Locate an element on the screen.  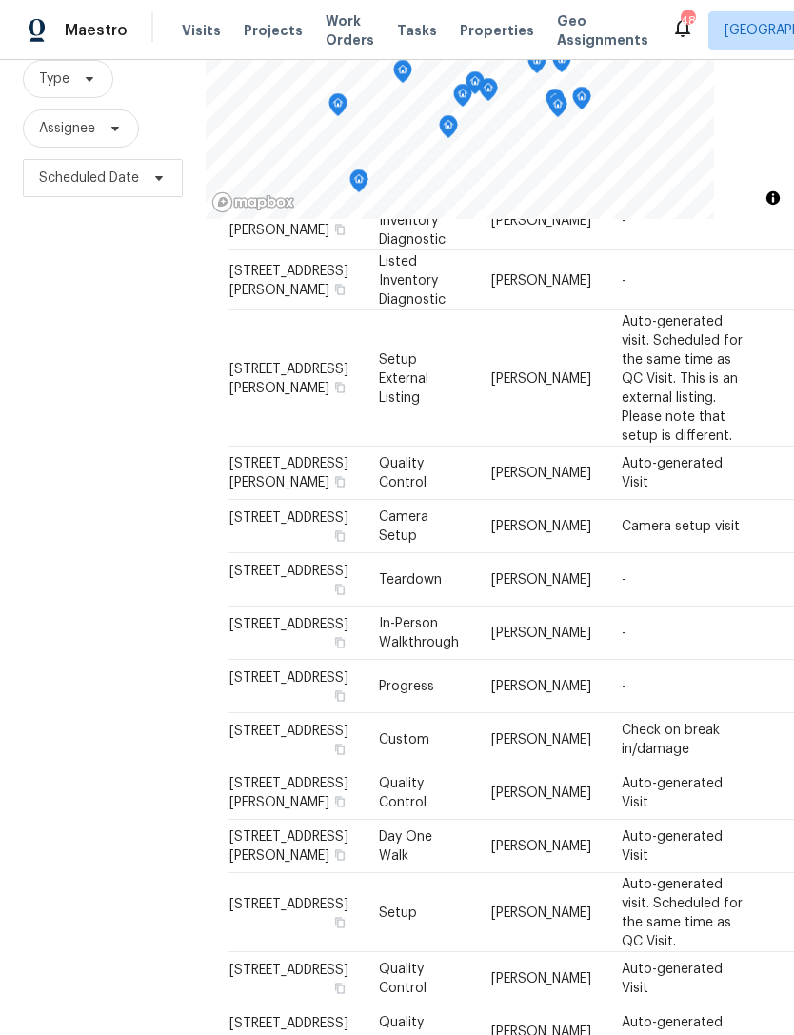
span: Projects is located at coordinates (273, 30).